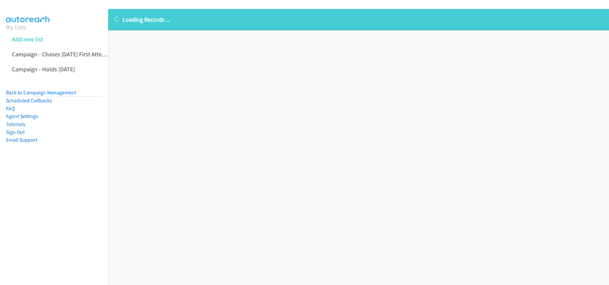 The width and height of the screenshot is (609, 285). Describe the element at coordinates (358, 19) in the screenshot. I see `p: Loading Records ...` at that location.